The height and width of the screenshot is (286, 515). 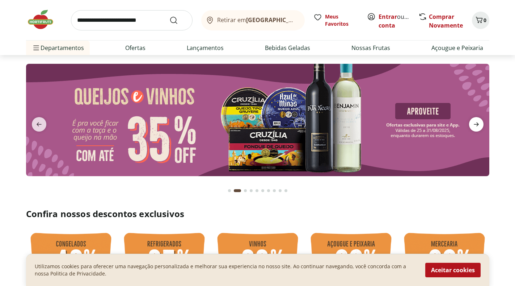 I want to click on button: previous, so click(x=39, y=124).